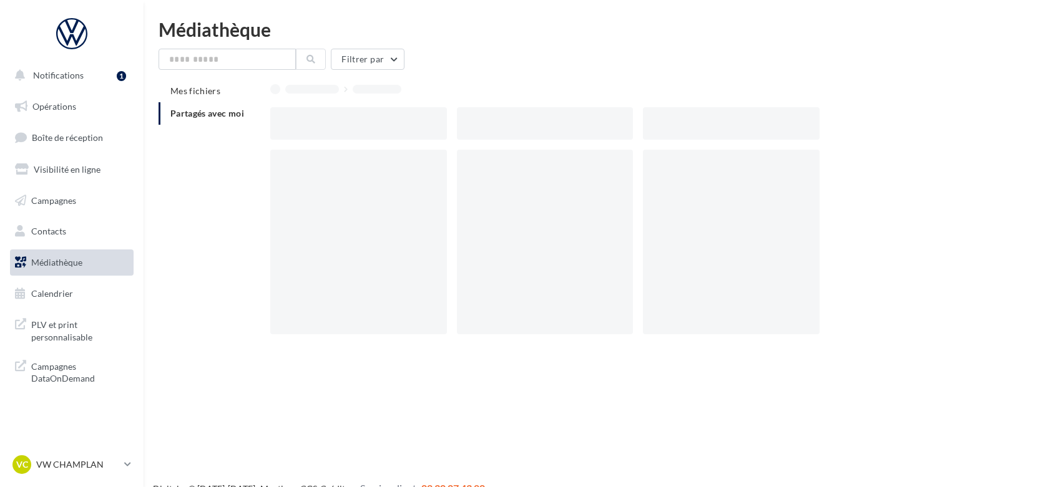 The image size is (1058, 487). What do you see at coordinates (49, 231) in the screenshot?
I see `span: Contacts` at bounding box center [49, 231].